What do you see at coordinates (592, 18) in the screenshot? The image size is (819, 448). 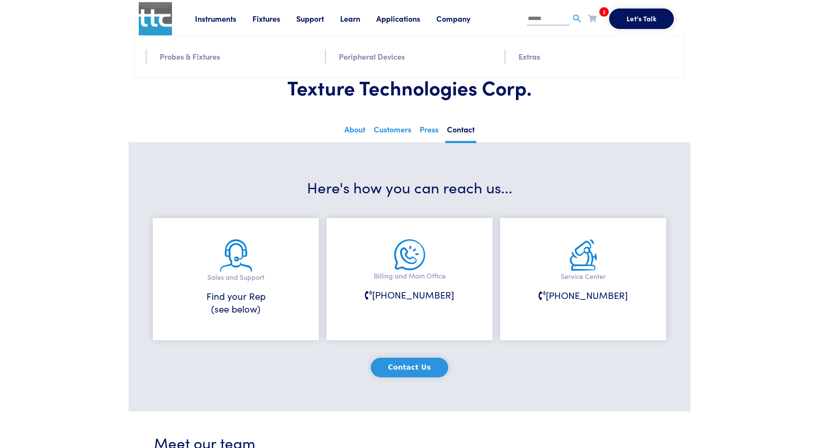 I see `a: 2` at bounding box center [592, 18].